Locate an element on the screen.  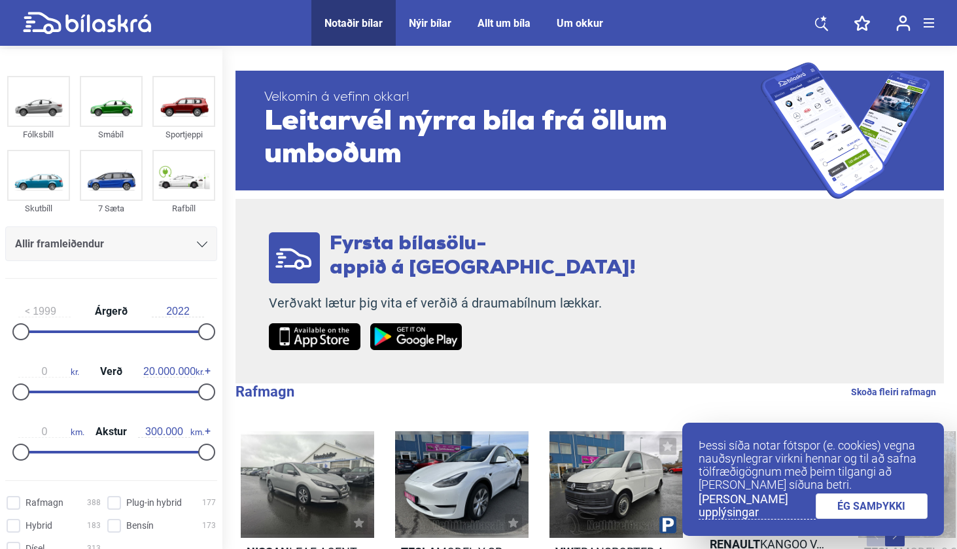
a: Allt um bíla is located at coordinates (504, 23).